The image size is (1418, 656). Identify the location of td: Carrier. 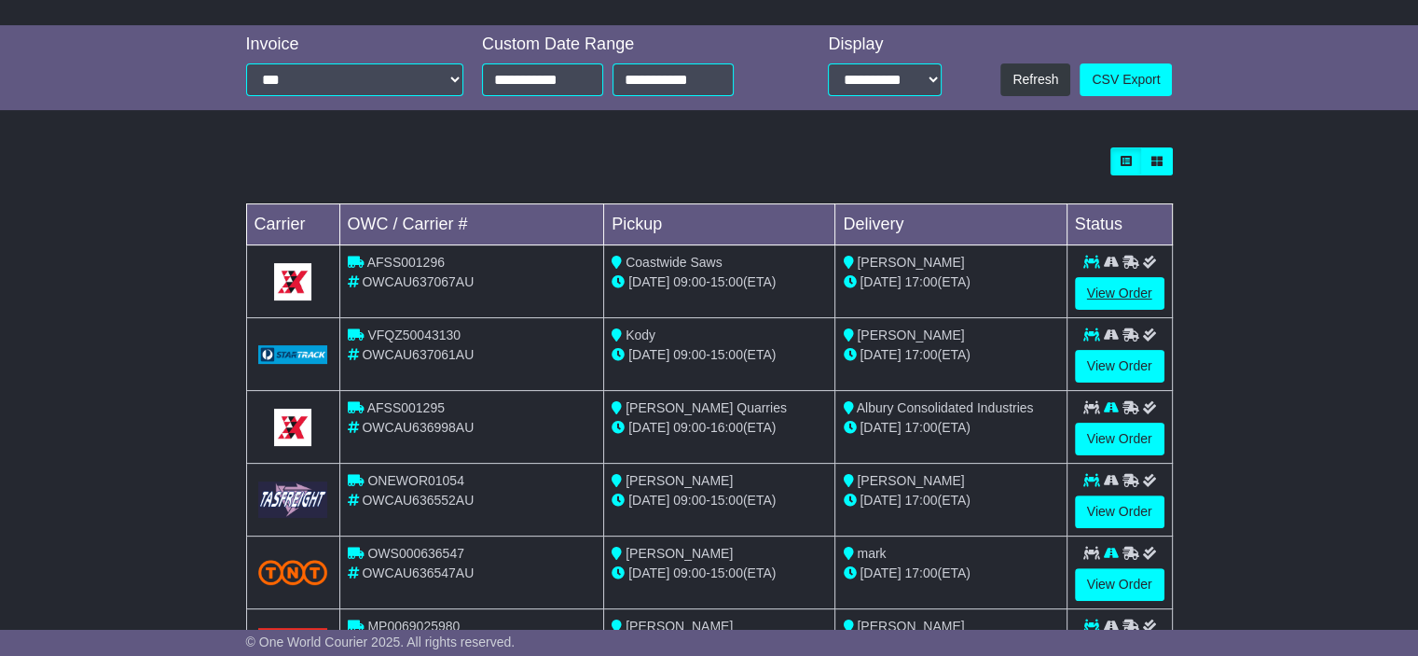
(293, 225).